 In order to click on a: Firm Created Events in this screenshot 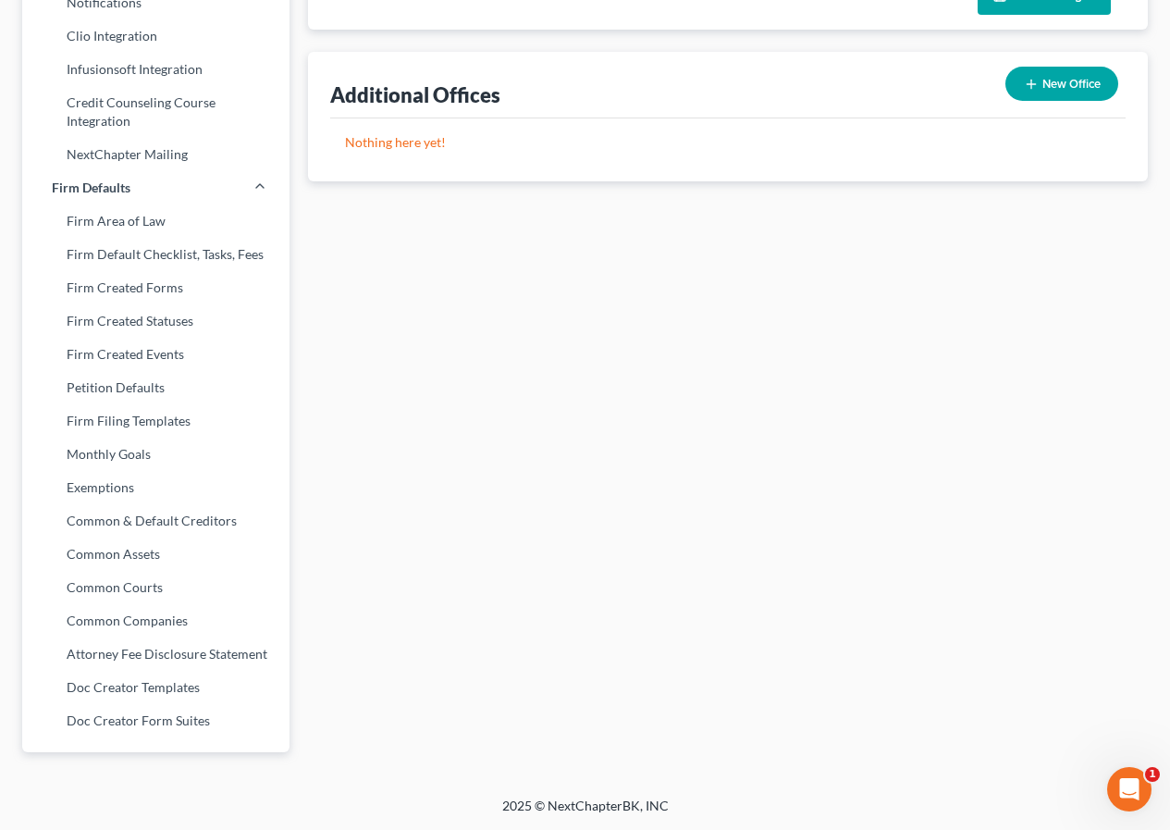, I will do `click(155, 354)`.